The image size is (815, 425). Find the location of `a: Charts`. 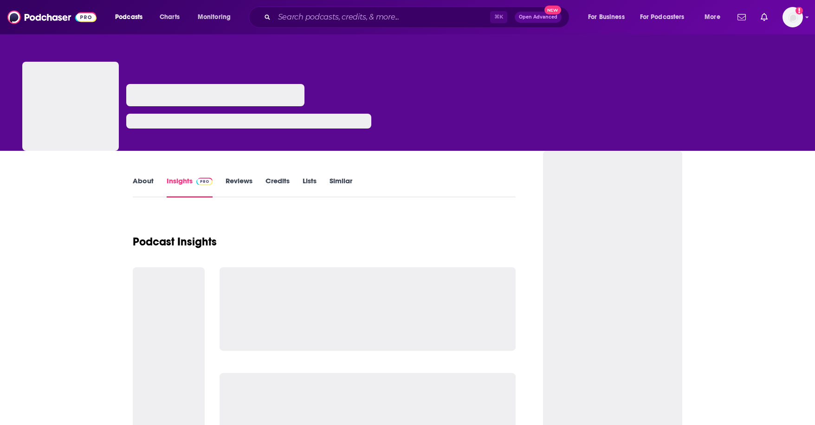

a: Charts is located at coordinates (169, 17).